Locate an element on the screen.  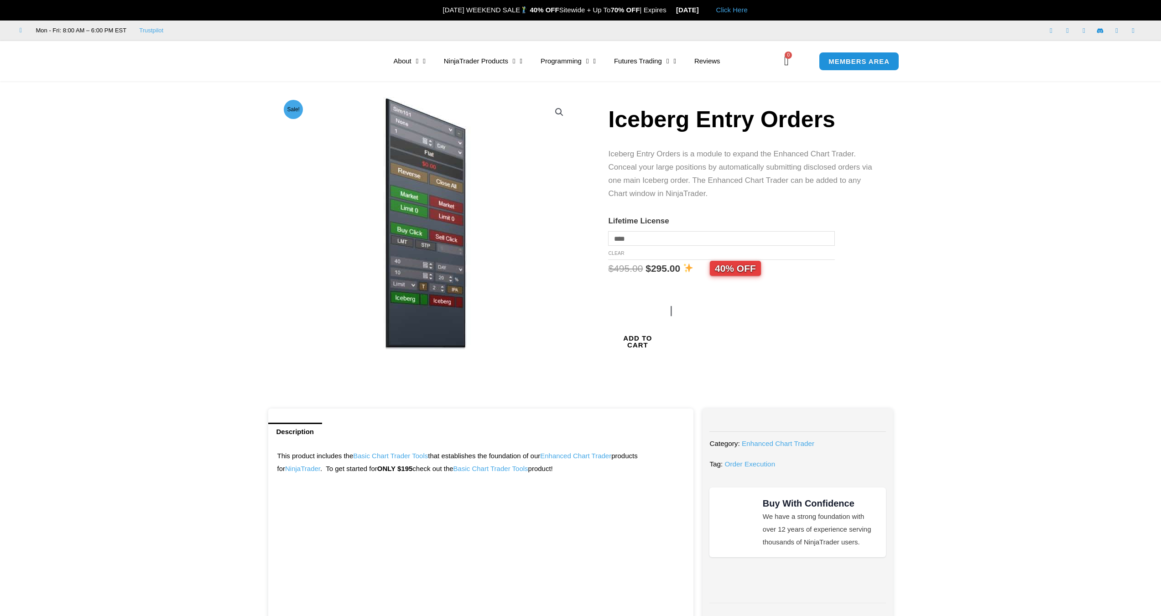
a: View full-screen image gallery is located at coordinates (559, 112).